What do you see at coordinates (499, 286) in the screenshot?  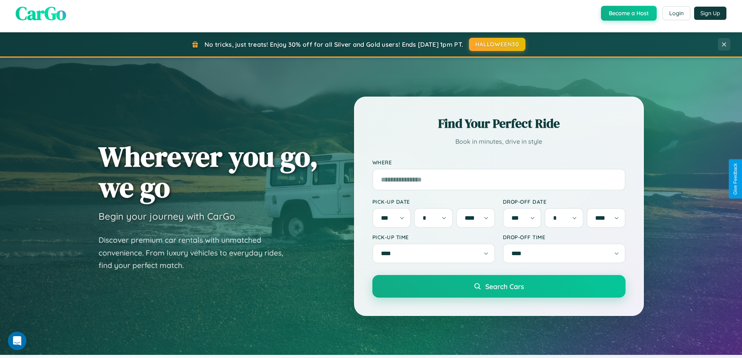 I see `button: Search Cars` at bounding box center [499, 286].